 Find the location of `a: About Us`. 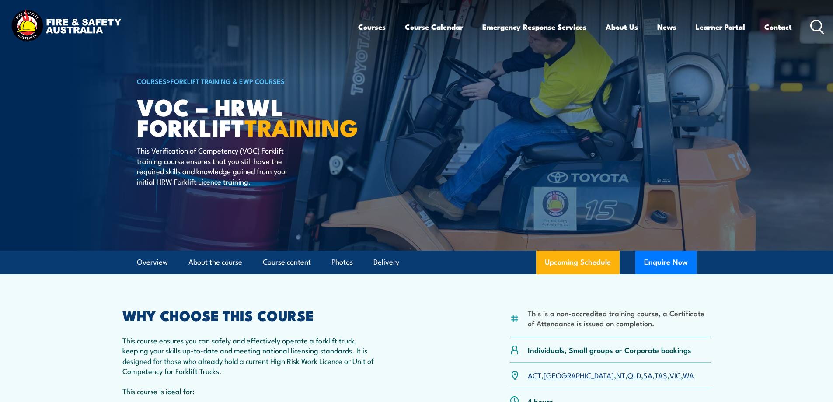

a: About Us is located at coordinates (622, 27).